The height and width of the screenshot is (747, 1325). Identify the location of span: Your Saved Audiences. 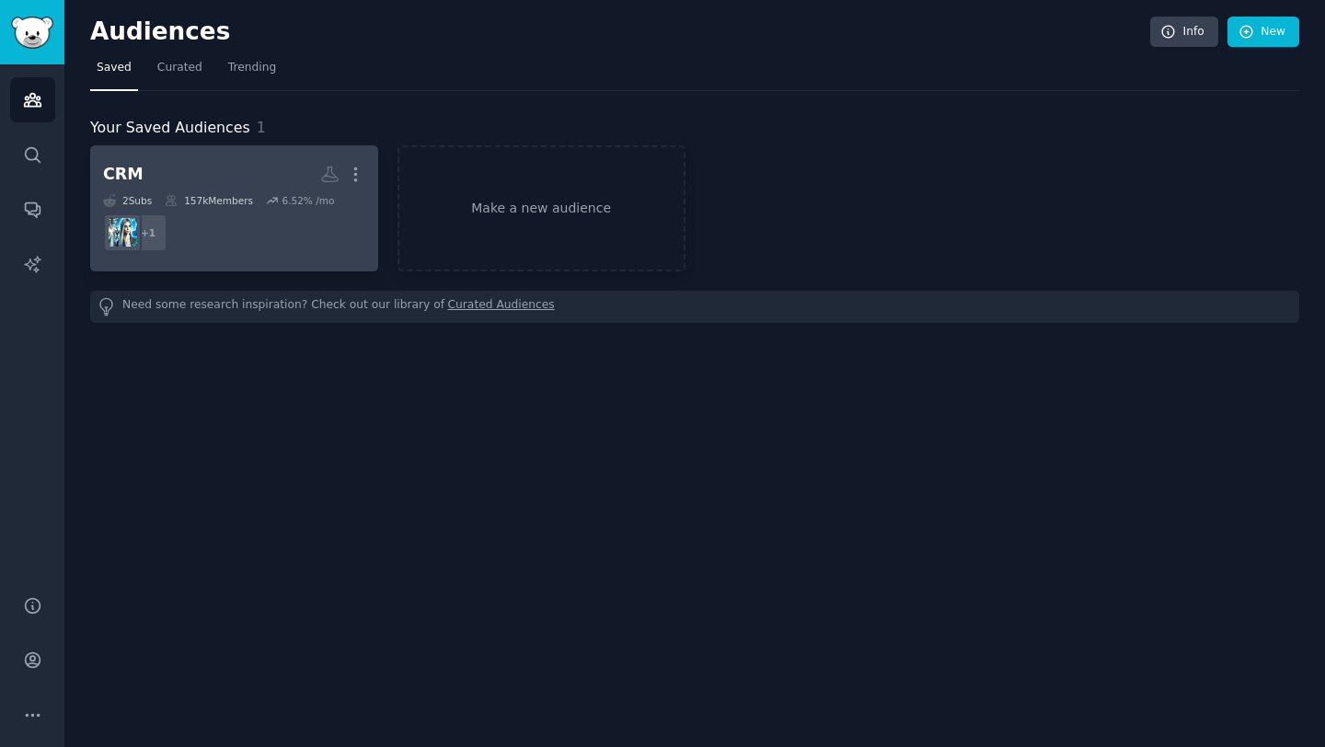
(170, 128).